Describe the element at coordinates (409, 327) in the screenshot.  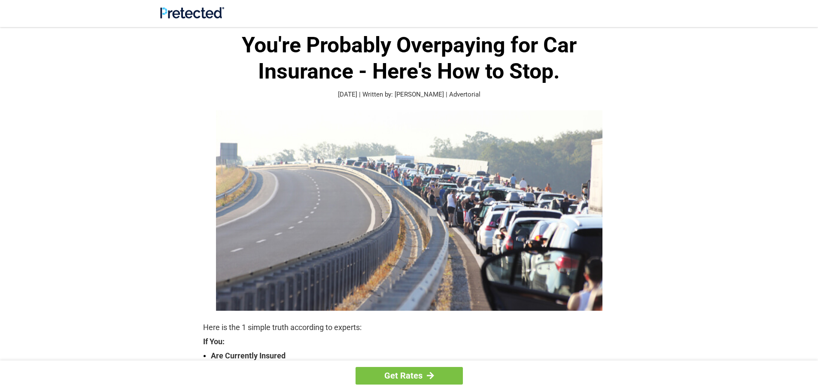
I see `p: Here is the 1 simple truth according to experts:` at that location.